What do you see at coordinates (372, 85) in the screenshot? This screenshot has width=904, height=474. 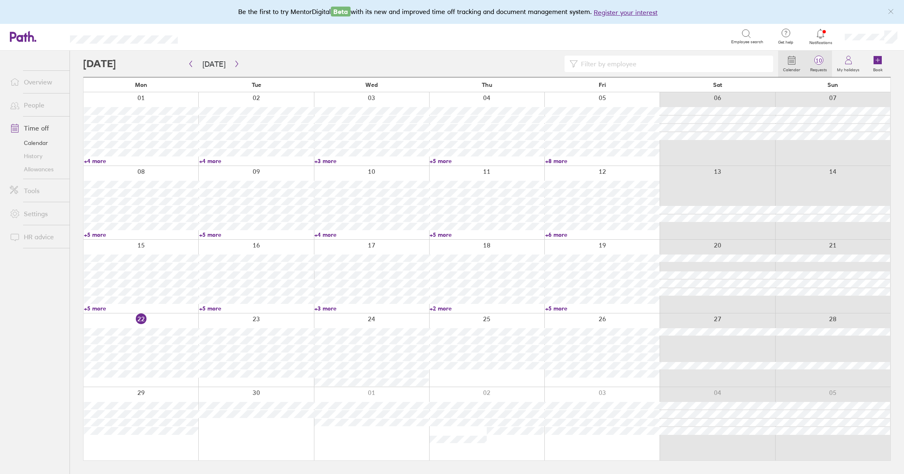 I see `span: Wed` at bounding box center [372, 85].